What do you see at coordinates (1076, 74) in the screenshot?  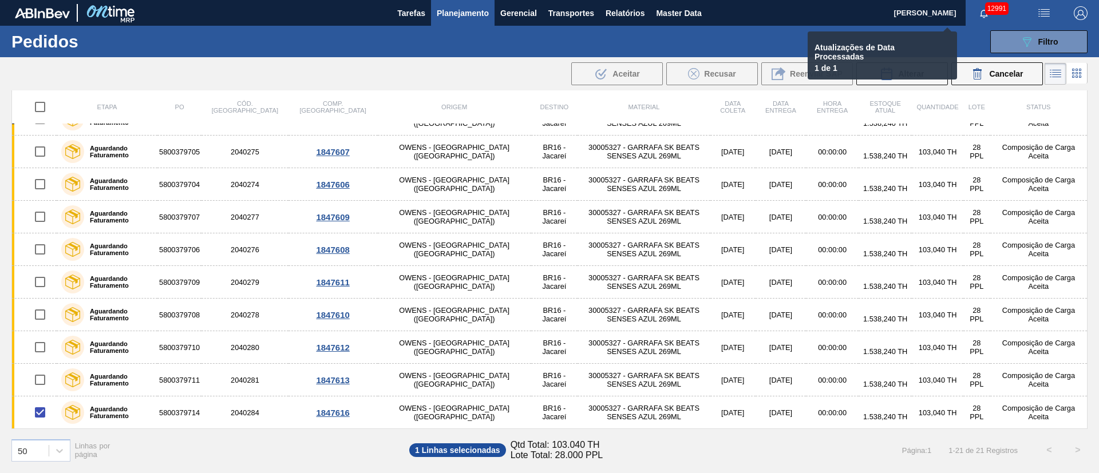 I see `div: Visão em Cards` at bounding box center [1076, 74].